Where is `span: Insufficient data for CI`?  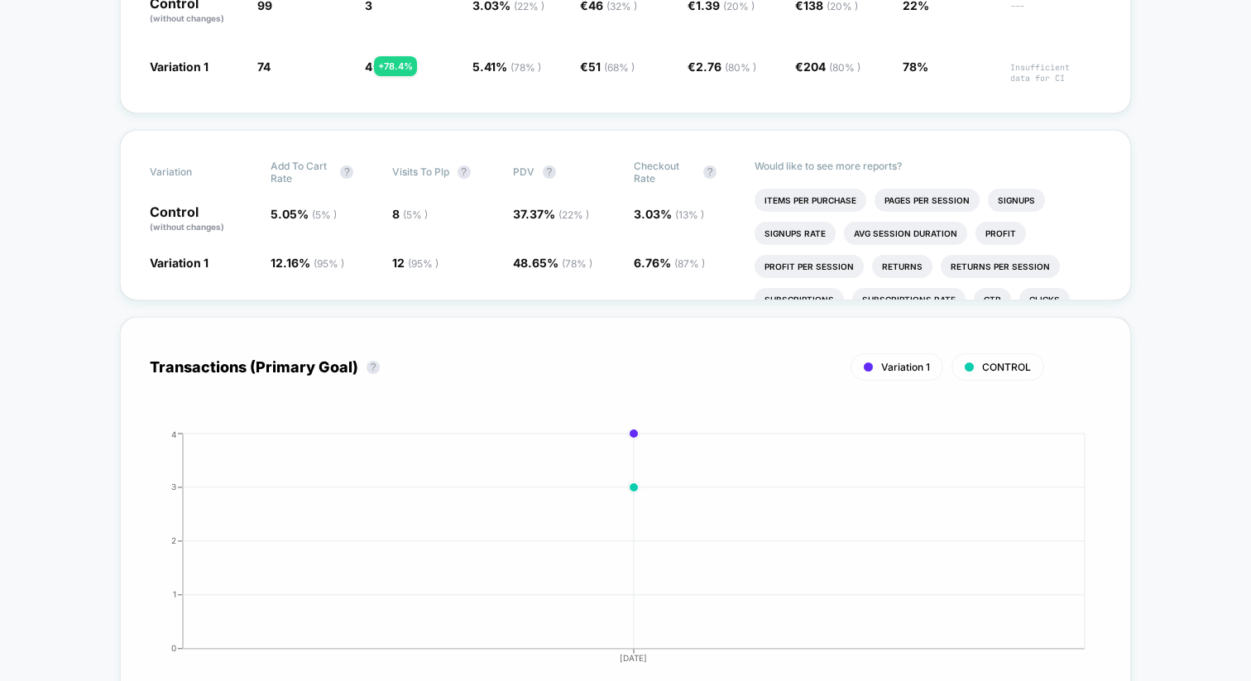
span: Insufficient data for CI is located at coordinates (1055, 73).